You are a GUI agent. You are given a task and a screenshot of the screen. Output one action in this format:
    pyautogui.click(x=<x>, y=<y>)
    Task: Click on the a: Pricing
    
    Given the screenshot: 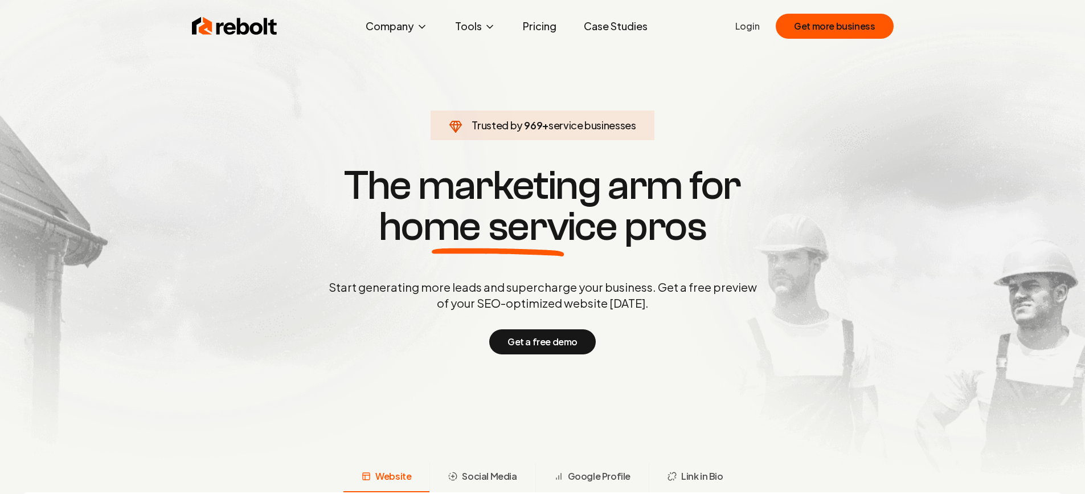 What is the action you would take?
    pyautogui.click(x=539, y=26)
    